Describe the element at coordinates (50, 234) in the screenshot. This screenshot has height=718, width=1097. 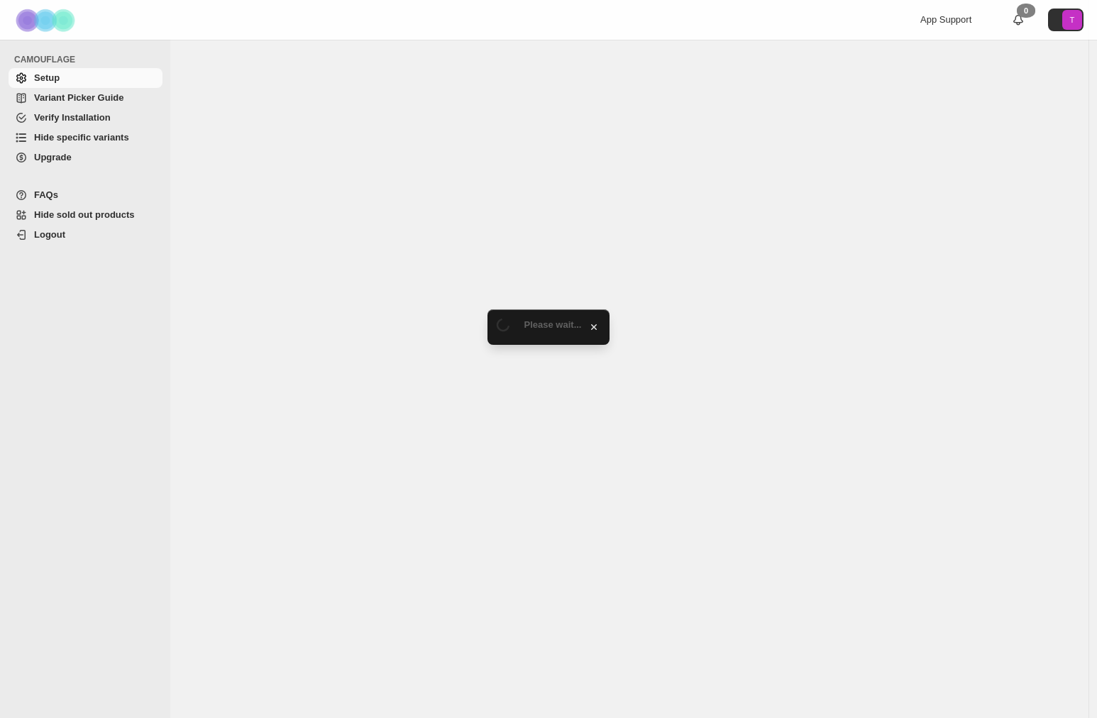
I see `span: Logout` at that location.